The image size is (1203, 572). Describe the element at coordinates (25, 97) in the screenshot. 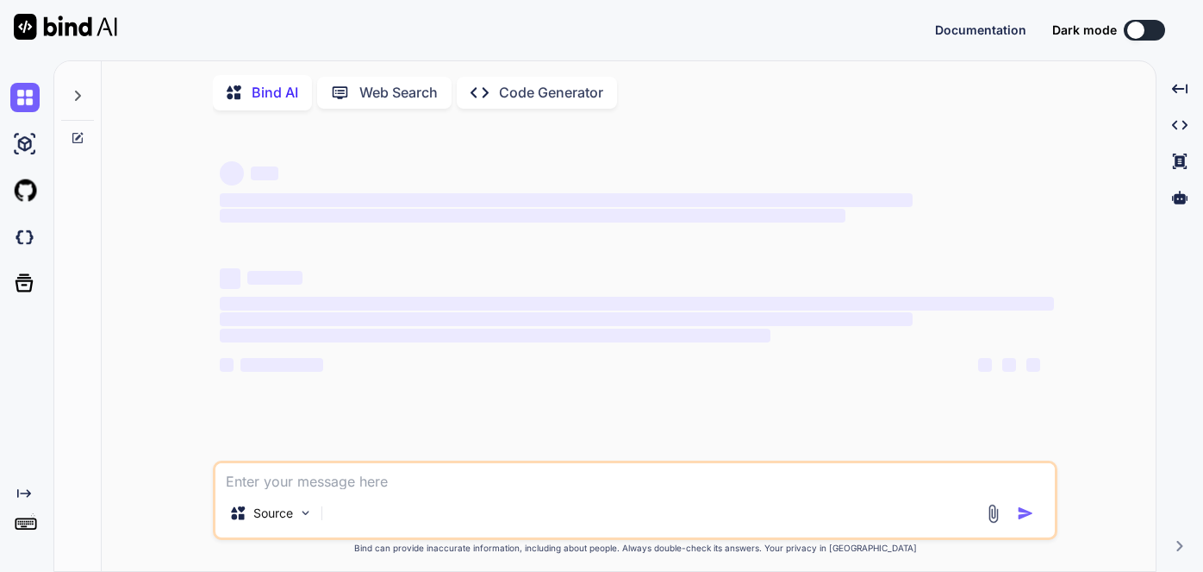

I see `img: chat` at that location.